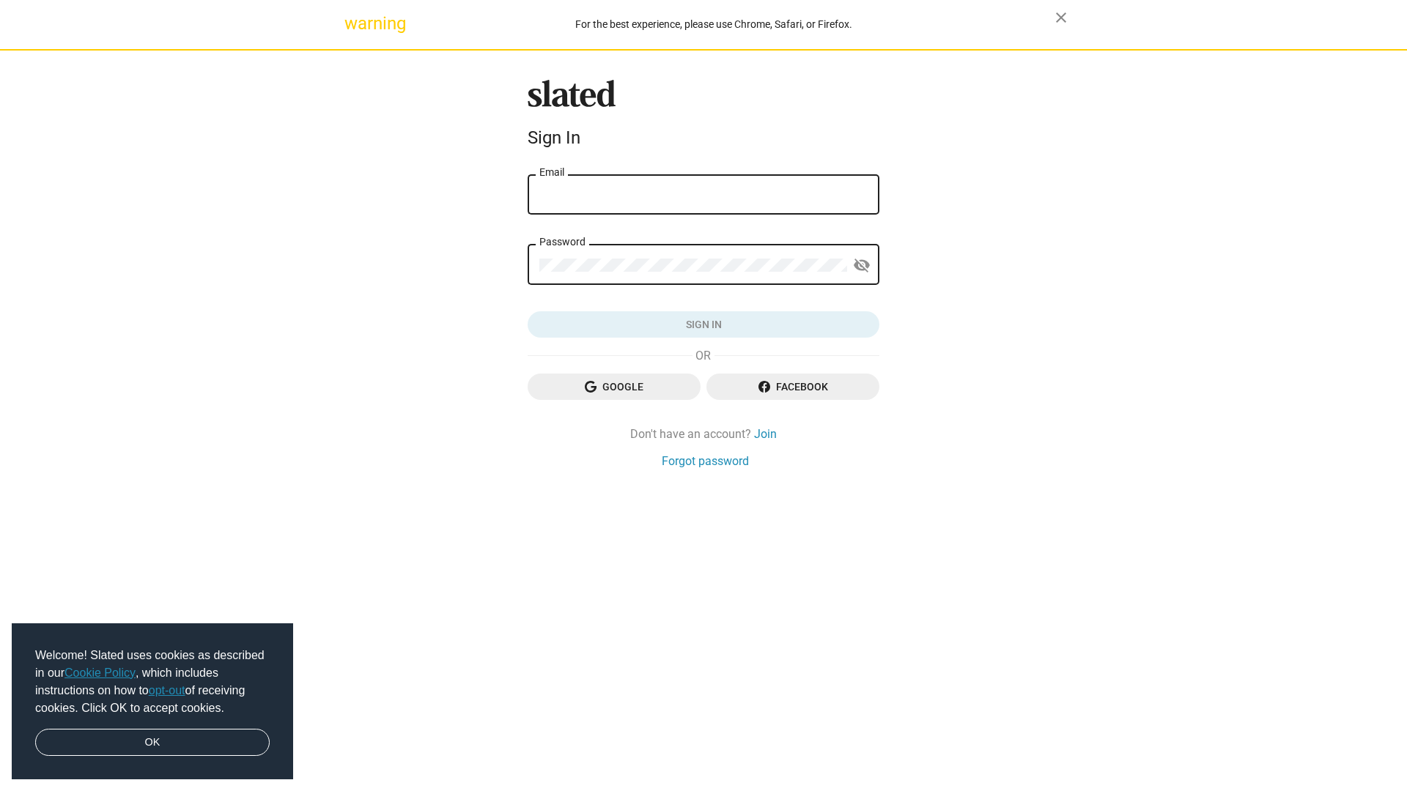 This screenshot has height=791, width=1407. What do you see at coordinates (714, 24) in the screenshot?
I see `div: For the best experience, please use Chrome, Safari, or Firefox.` at bounding box center [714, 24].